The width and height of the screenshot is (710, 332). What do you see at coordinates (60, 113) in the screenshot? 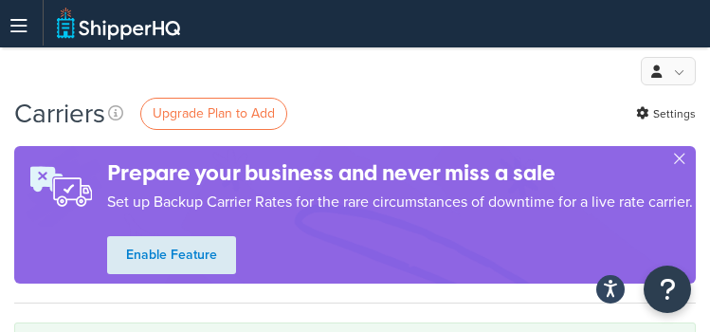
I see `h1: Carriers` at bounding box center [60, 113].